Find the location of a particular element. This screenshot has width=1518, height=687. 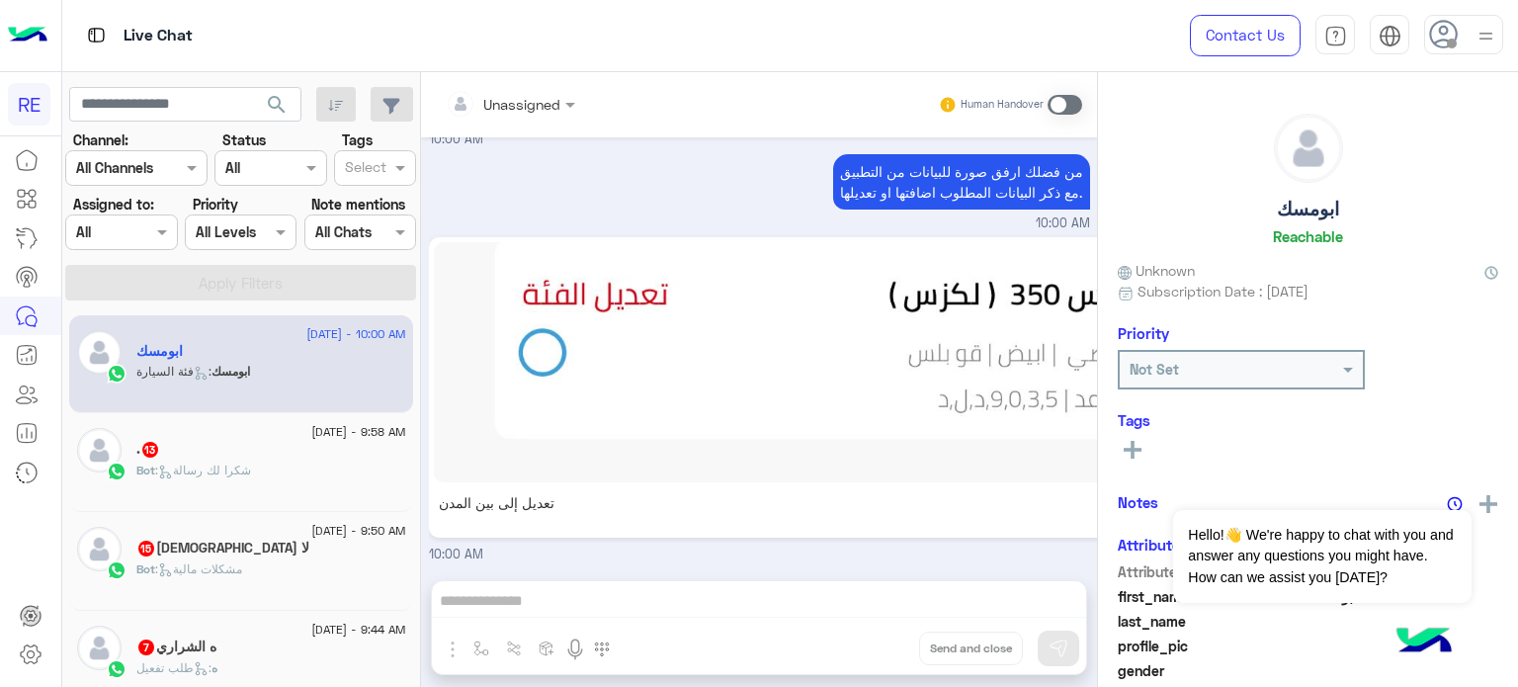

p: تعديل إلى بين المدن is located at coordinates (501, 502).